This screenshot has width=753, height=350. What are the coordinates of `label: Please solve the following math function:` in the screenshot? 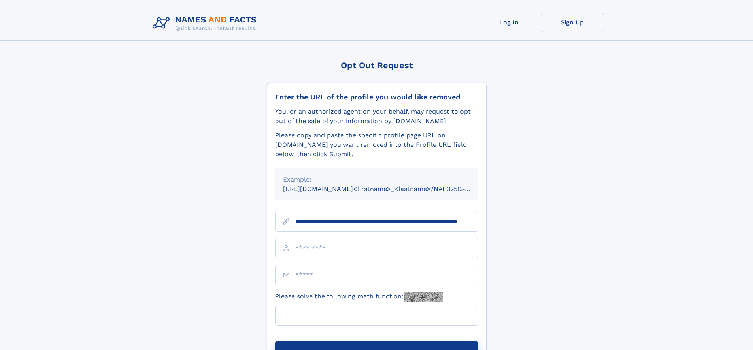 It's located at (359, 297).